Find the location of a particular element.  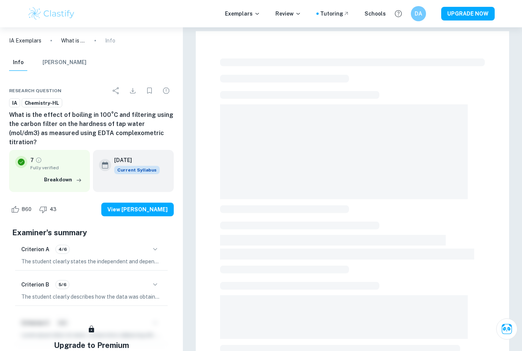

p: Info is located at coordinates (110, 41).